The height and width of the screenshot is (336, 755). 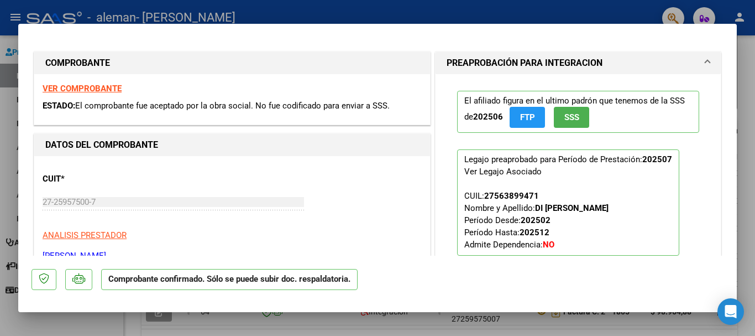 I want to click on strong: 202502, so click(x=536, y=220).